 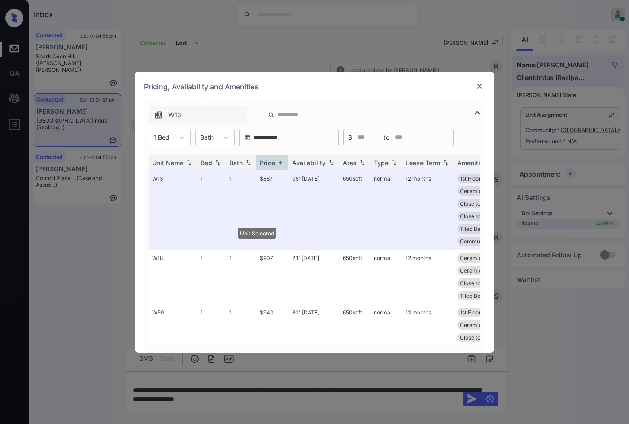 What do you see at coordinates (173, 210) in the screenshot?
I see `td: W13` at bounding box center [173, 210].